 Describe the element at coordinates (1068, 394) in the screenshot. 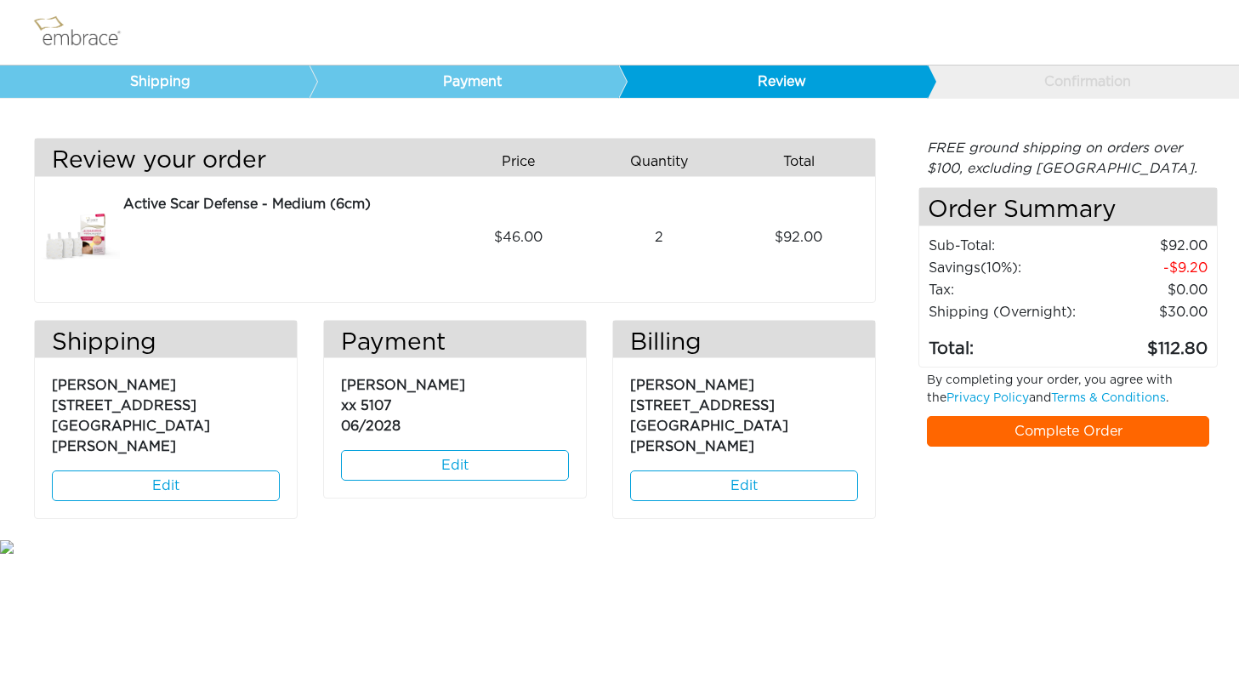

I see `div: By completing your order, you agree with the and .` at that location.